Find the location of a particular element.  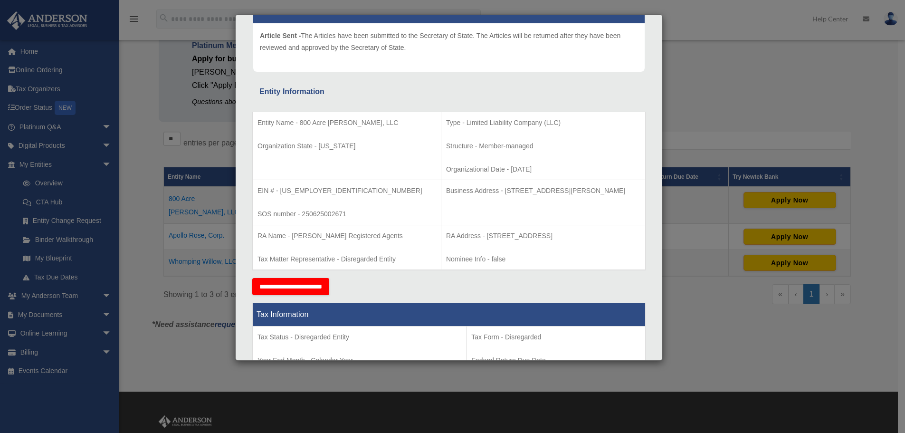

p: Type - Limited Liability Company (LLC) is located at coordinates (543, 123).